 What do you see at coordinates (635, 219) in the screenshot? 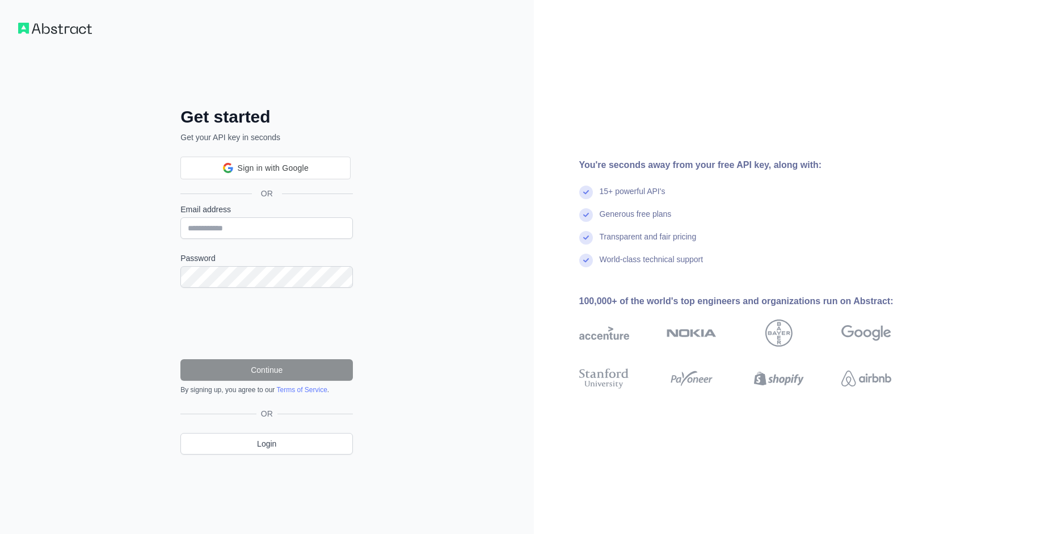
I see `div: Generous free plans` at bounding box center [635, 219].